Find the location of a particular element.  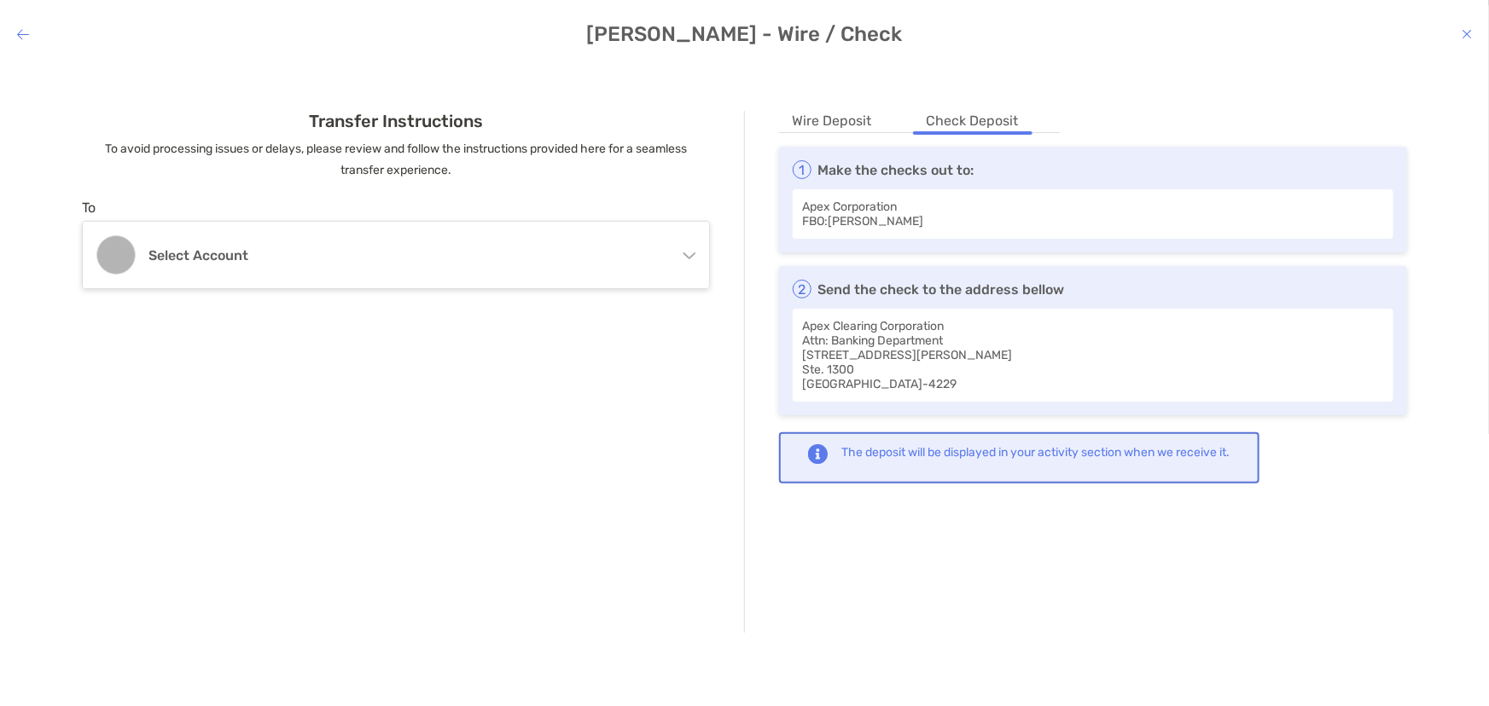

div: The deposit will be displayed in your activity section when we receive it. is located at coordinates (1036, 452).